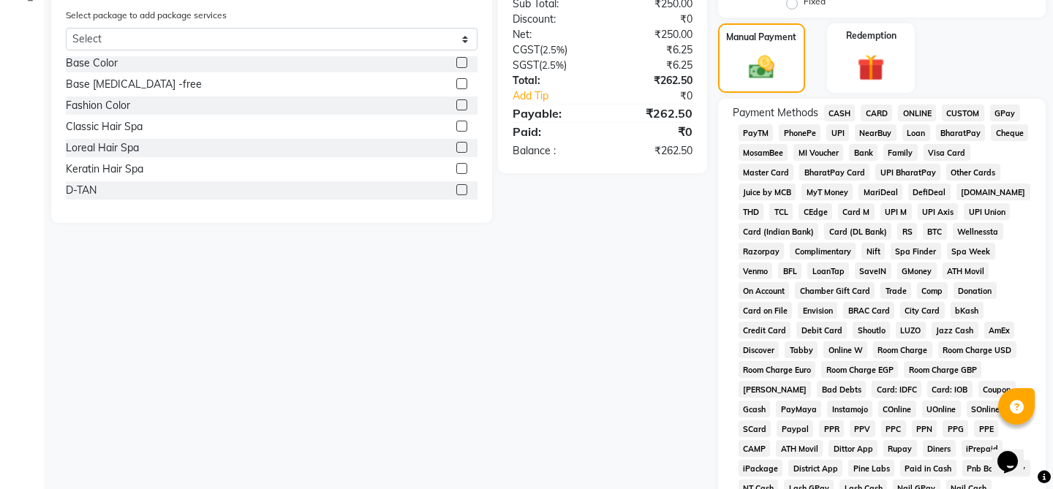 The image size is (1053, 489). I want to click on span: CUSTOM, so click(963, 113).